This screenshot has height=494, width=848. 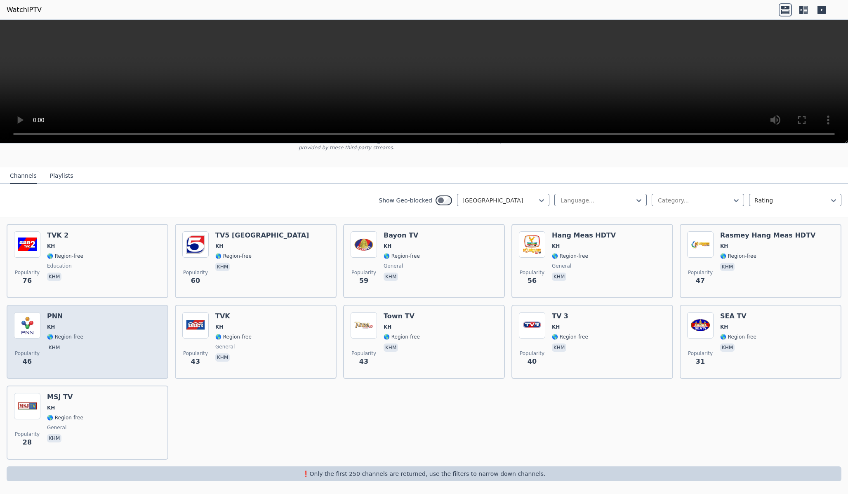 What do you see at coordinates (364, 244) in the screenshot?
I see `img: Bayon TV` at bounding box center [364, 244].